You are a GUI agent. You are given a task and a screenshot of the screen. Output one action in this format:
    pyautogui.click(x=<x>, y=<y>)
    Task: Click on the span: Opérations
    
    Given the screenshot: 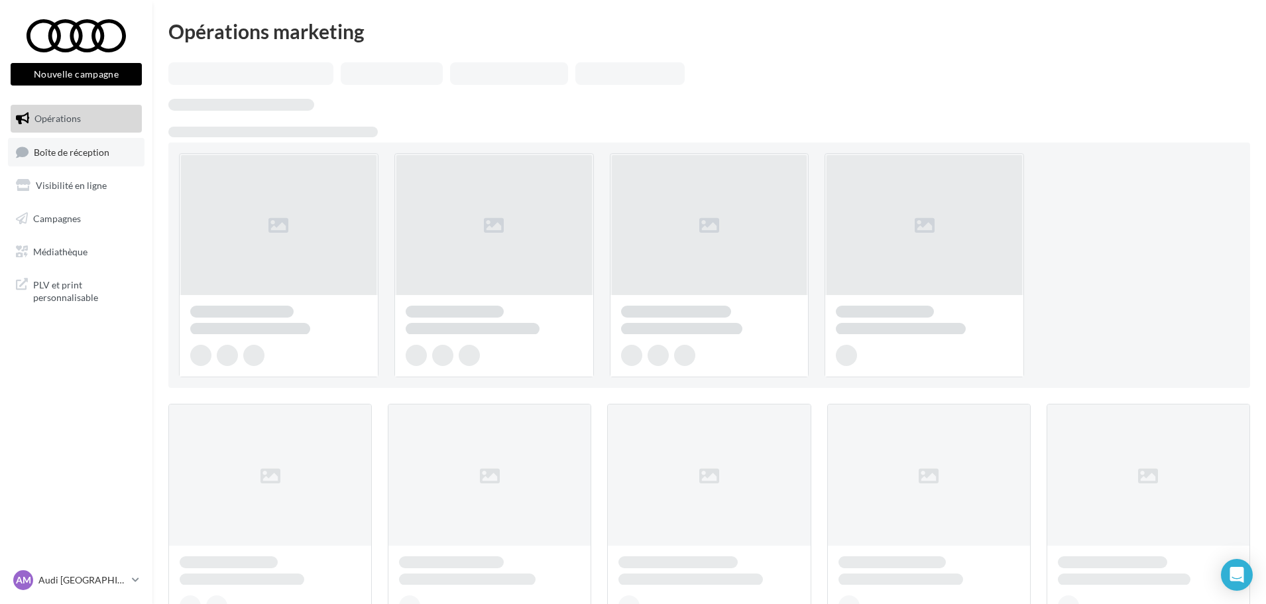 What is the action you would take?
    pyautogui.click(x=58, y=118)
    